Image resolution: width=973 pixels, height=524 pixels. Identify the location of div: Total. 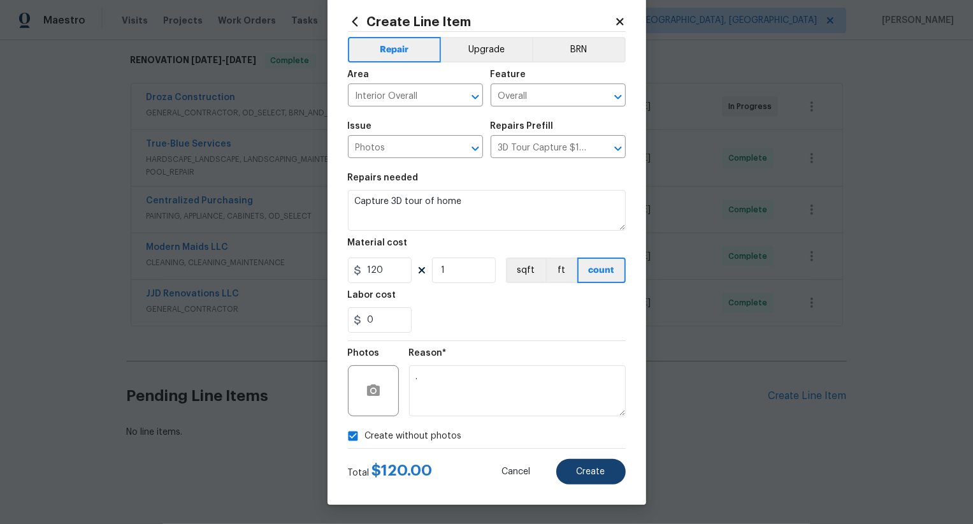
(390, 472).